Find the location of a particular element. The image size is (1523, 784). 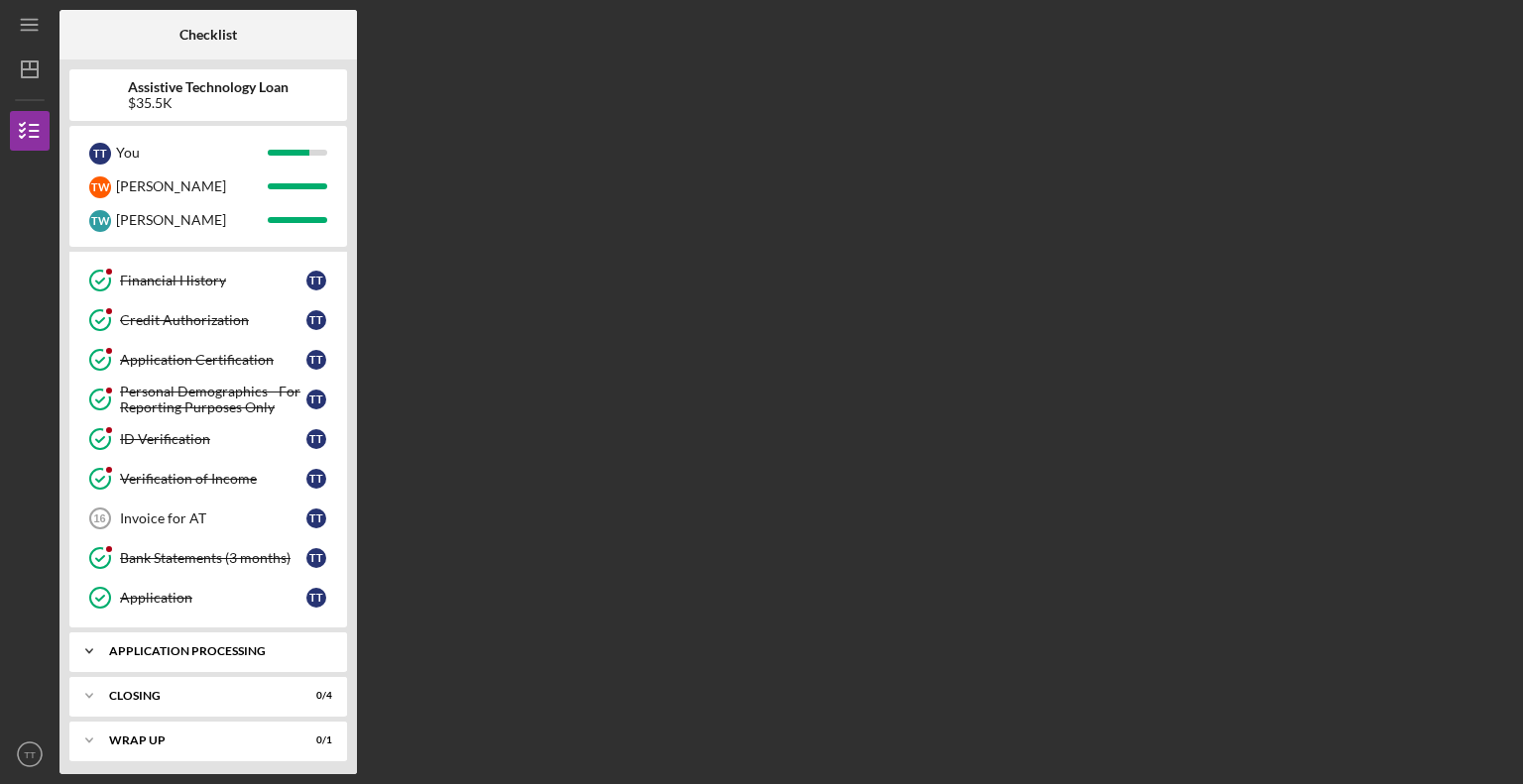

a: Application CertificationTT is located at coordinates (208, 360).